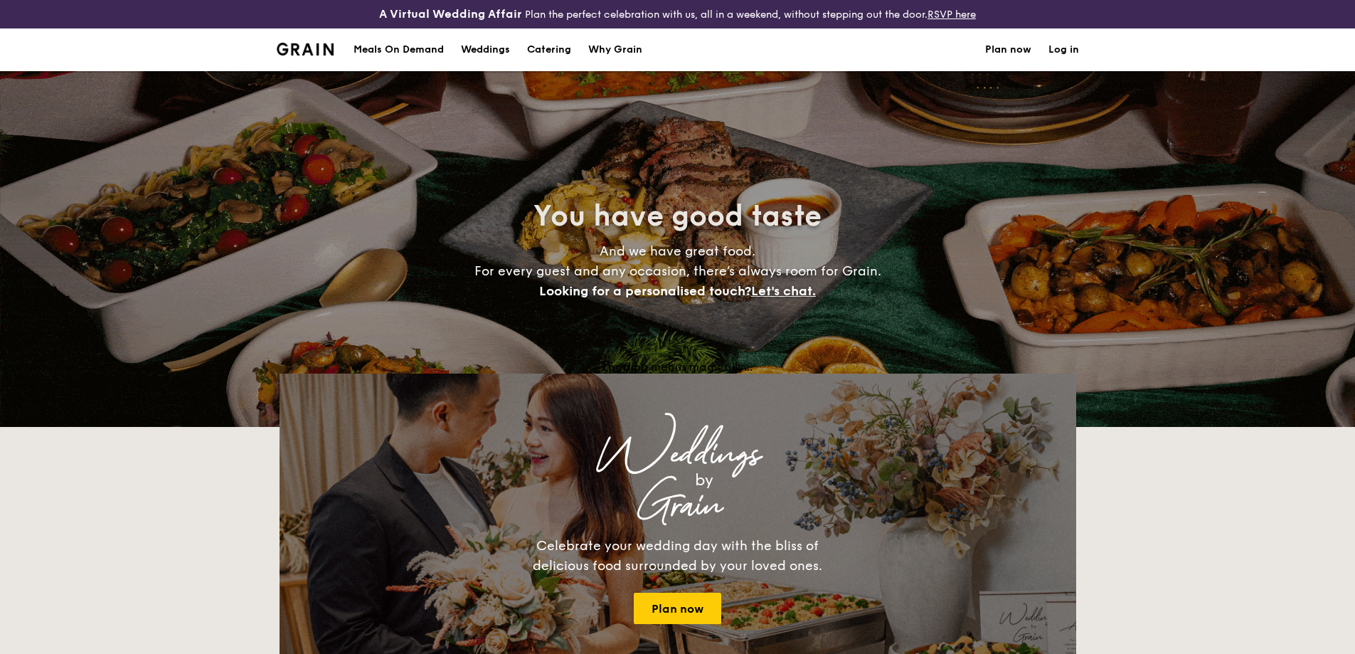 The height and width of the screenshot is (654, 1355). What do you see at coordinates (305, 49) in the screenshot?
I see `img: Grain` at bounding box center [305, 49].